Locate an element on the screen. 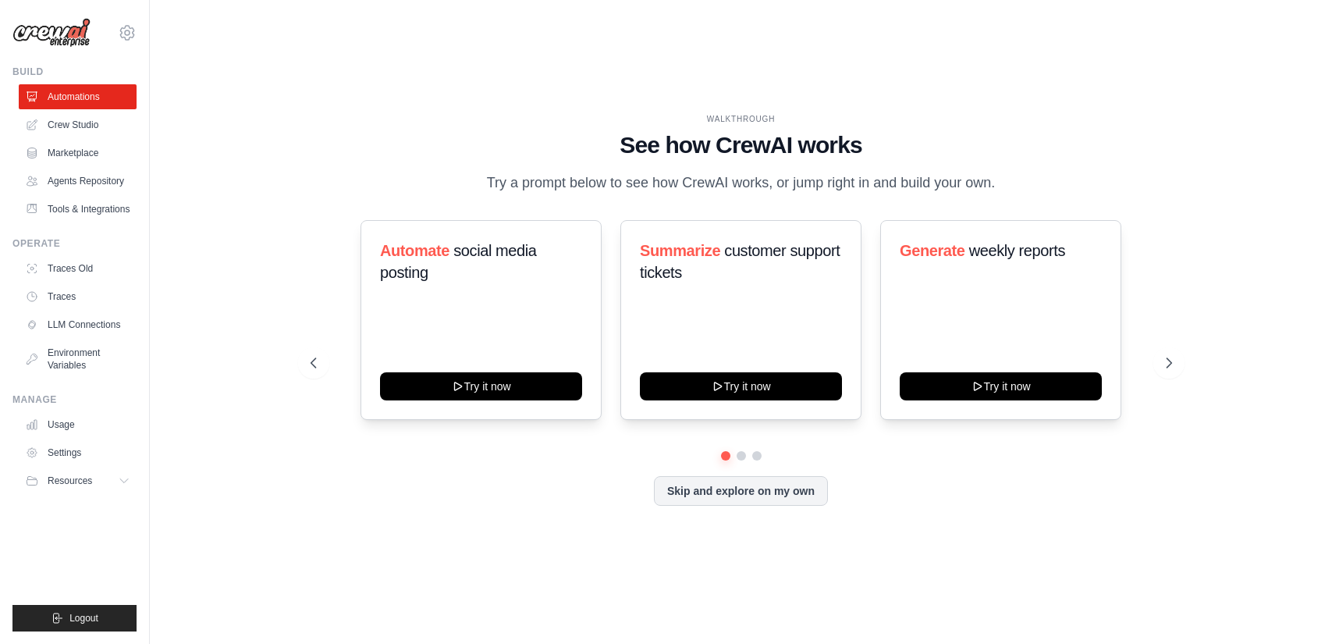 The image size is (1332, 644). div: Manage is located at coordinates (74, 399).